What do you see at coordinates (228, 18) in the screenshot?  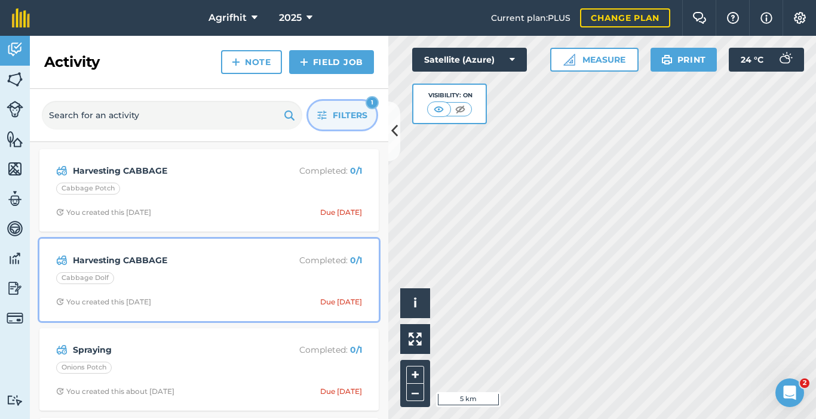 I see `span: Agrifhit` at bounding box center [228, 18].